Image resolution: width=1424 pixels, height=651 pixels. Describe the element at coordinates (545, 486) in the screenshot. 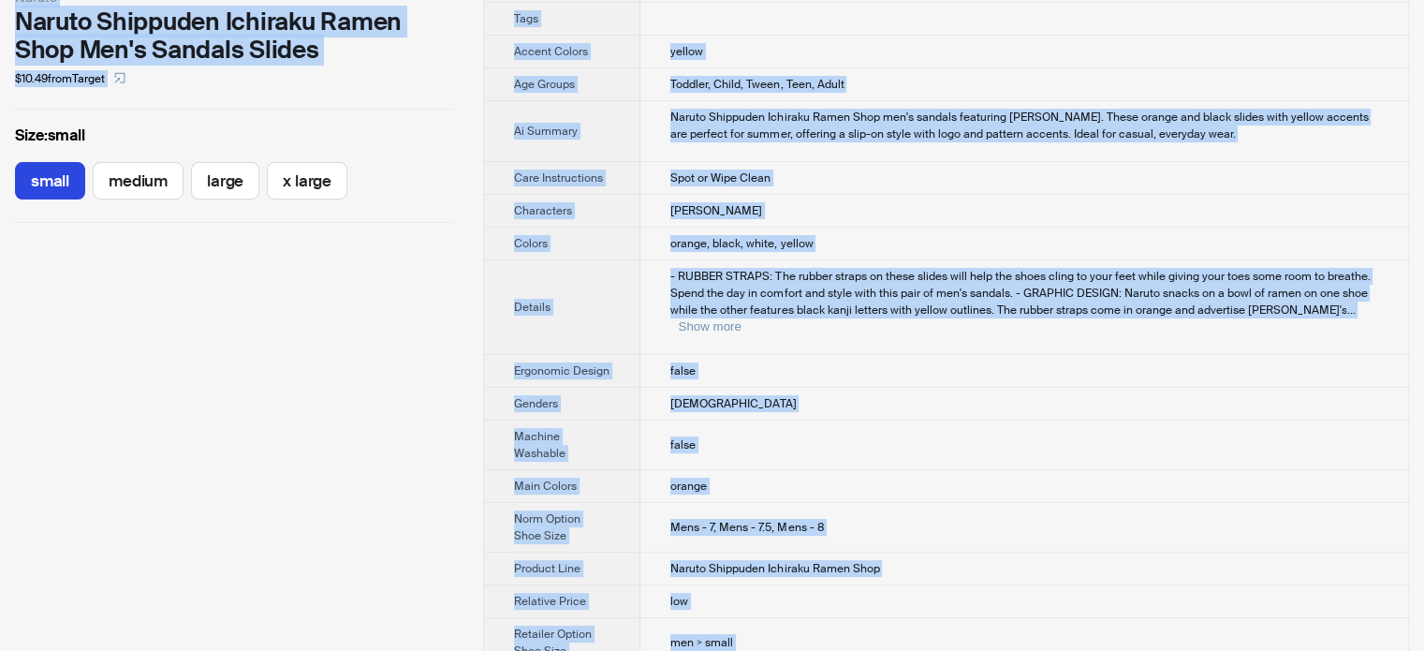

I see `span: Main Colors` at that location.